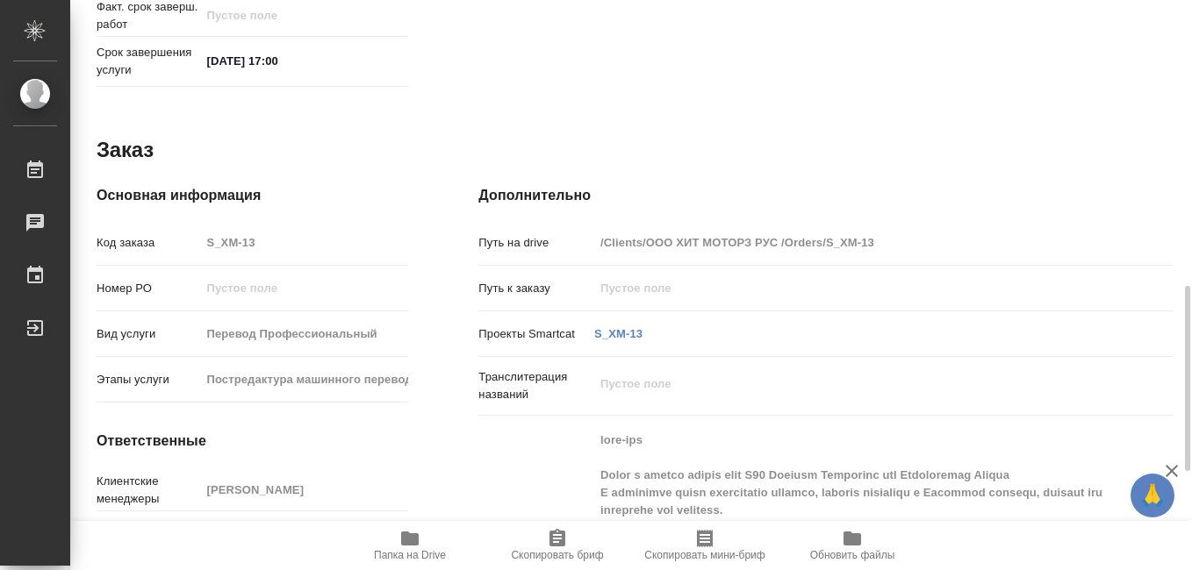 The height and width of the screenshot is (570, 1192). I want to click on h4: Ответственные, so click(252, 441).